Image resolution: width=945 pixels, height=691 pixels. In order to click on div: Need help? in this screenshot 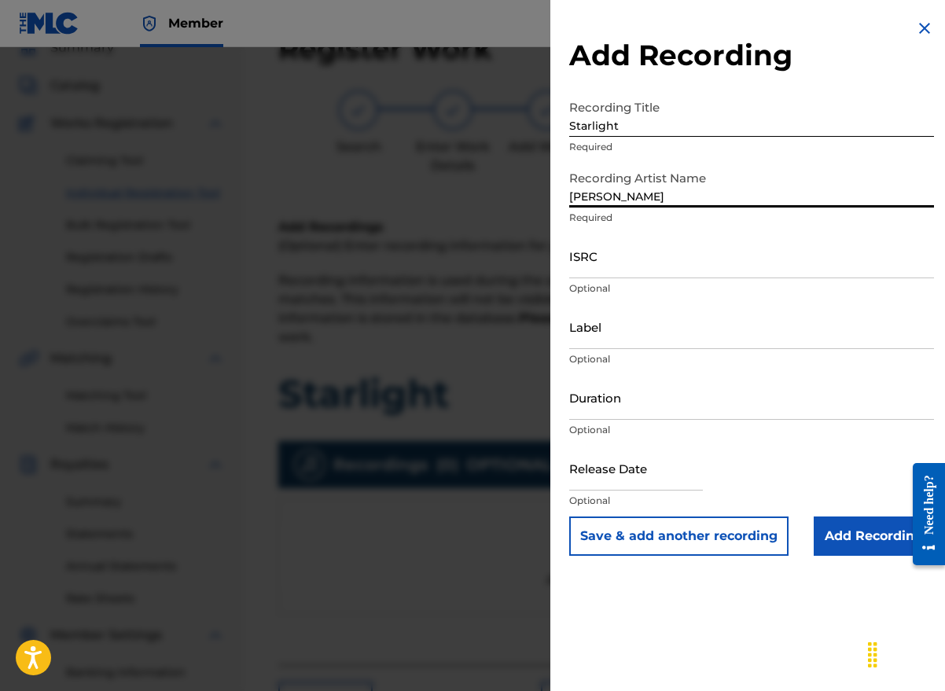, I will do `click(28, 53)`.